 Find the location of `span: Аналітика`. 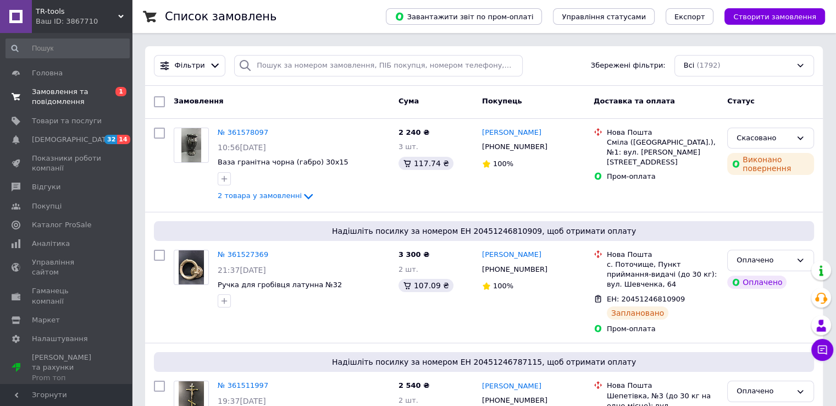

span: Аналітика is located at coordinates (51, 243).